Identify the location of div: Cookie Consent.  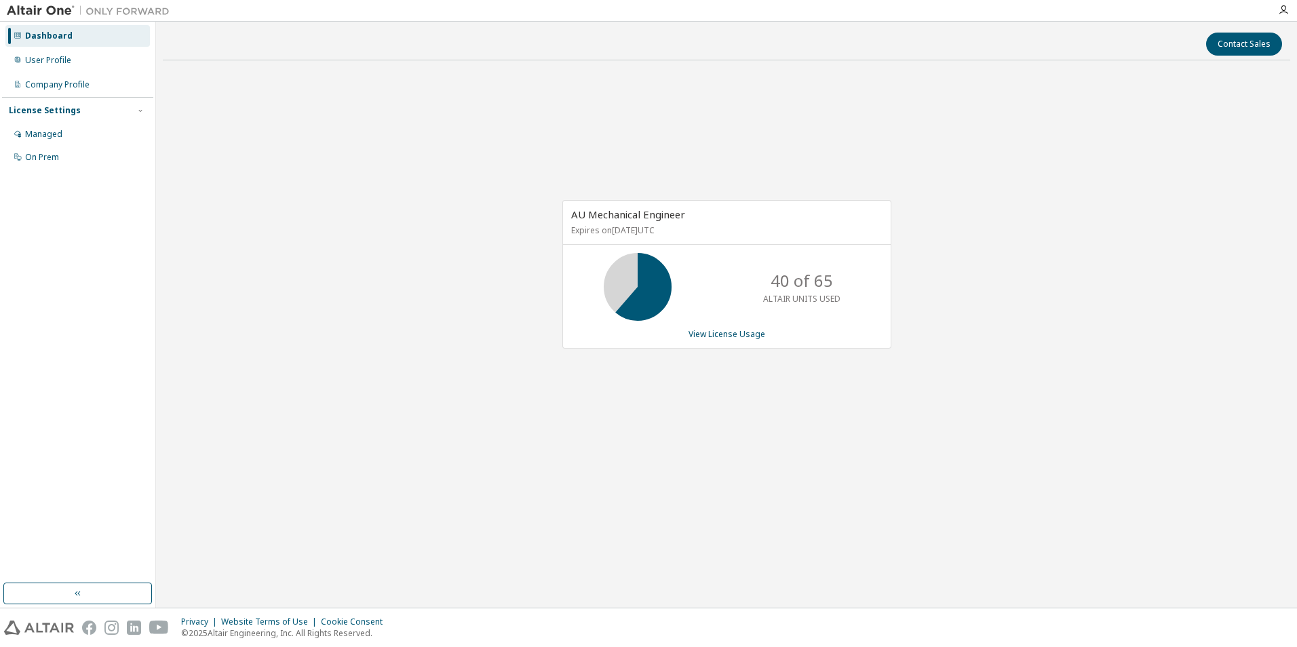
(355, 622).